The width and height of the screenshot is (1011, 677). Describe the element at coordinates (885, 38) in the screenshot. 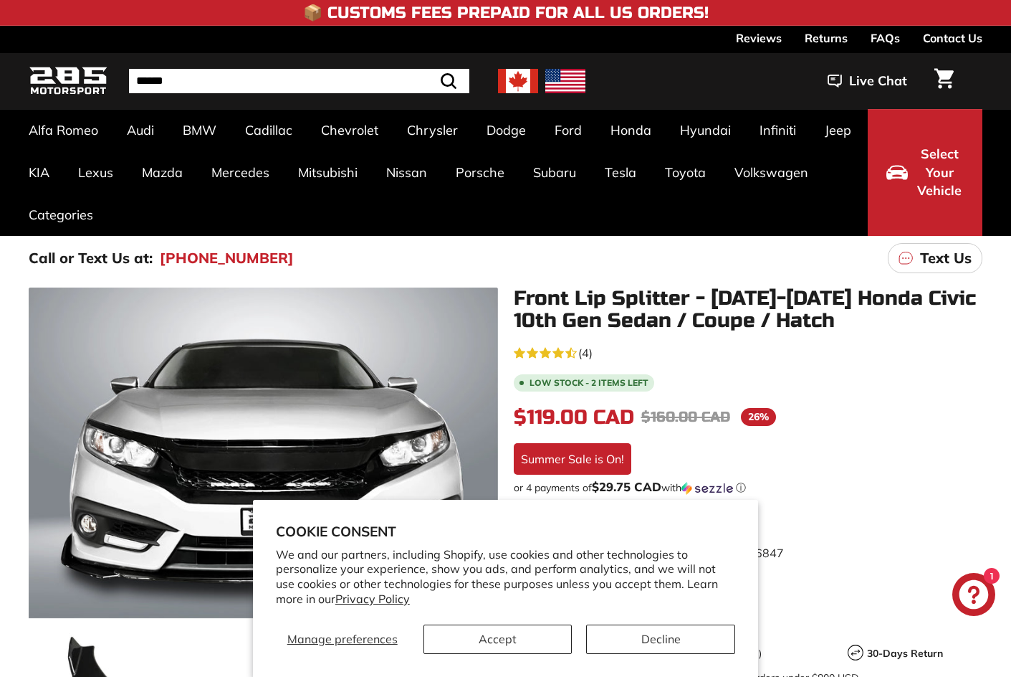

I see `a: FAQs` at that location.